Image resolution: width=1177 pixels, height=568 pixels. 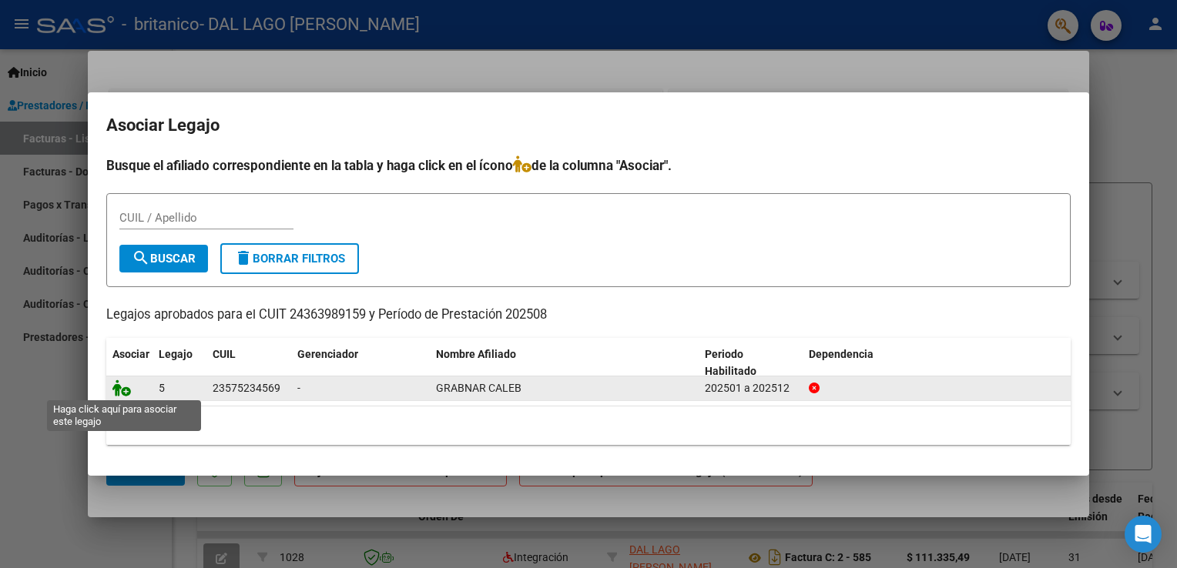 What do you see at coordinates (750, 364) in the screenshot?
I see `datatable-header-cell: Periodo Habilitado` at bounding box center [750, 364].